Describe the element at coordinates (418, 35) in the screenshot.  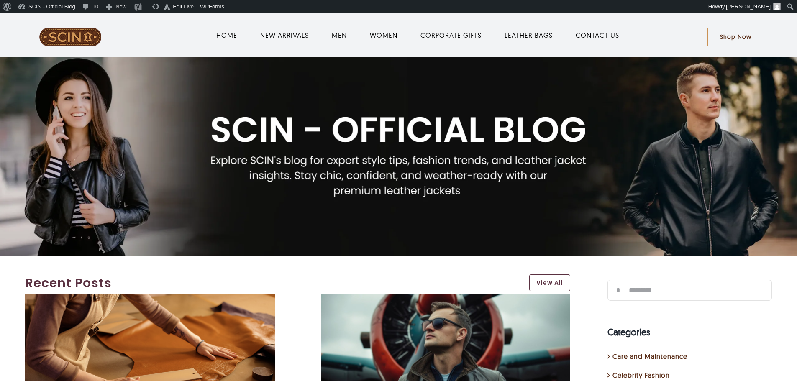
I see `nav: Main Menu` at that location.